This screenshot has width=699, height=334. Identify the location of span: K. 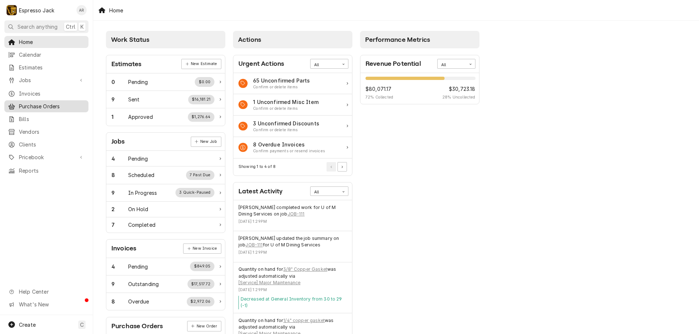
(82, 27).